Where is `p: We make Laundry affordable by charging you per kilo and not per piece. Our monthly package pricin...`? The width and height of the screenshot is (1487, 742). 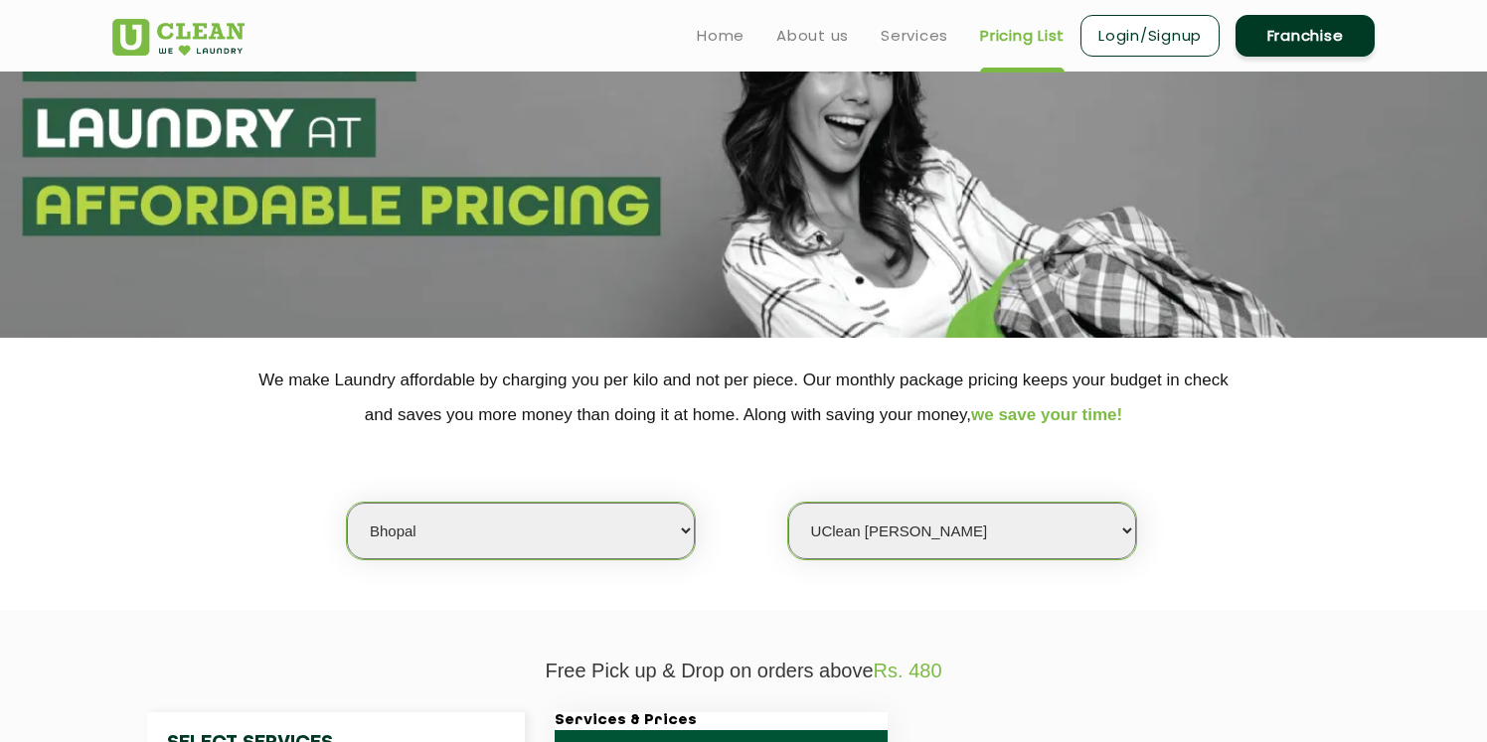
p: We make Laundry affordable by charging you per kilo and not per piece. Our monthly package pricin... is located at coordinates (743, 398).